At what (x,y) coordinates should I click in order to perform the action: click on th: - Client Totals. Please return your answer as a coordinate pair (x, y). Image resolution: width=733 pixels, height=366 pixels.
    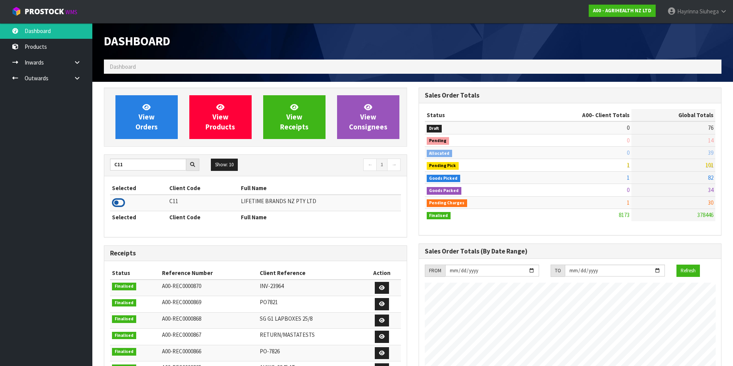
    Looking at the image, I should click on (576, 115).